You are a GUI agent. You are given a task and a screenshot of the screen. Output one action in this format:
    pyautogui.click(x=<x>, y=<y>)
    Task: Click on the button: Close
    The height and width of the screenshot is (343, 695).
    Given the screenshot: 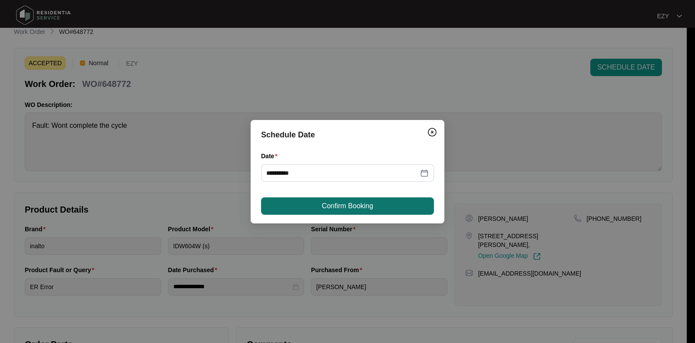 What is the action you would take?
    pyautogui.click(x=432, y=132)
    